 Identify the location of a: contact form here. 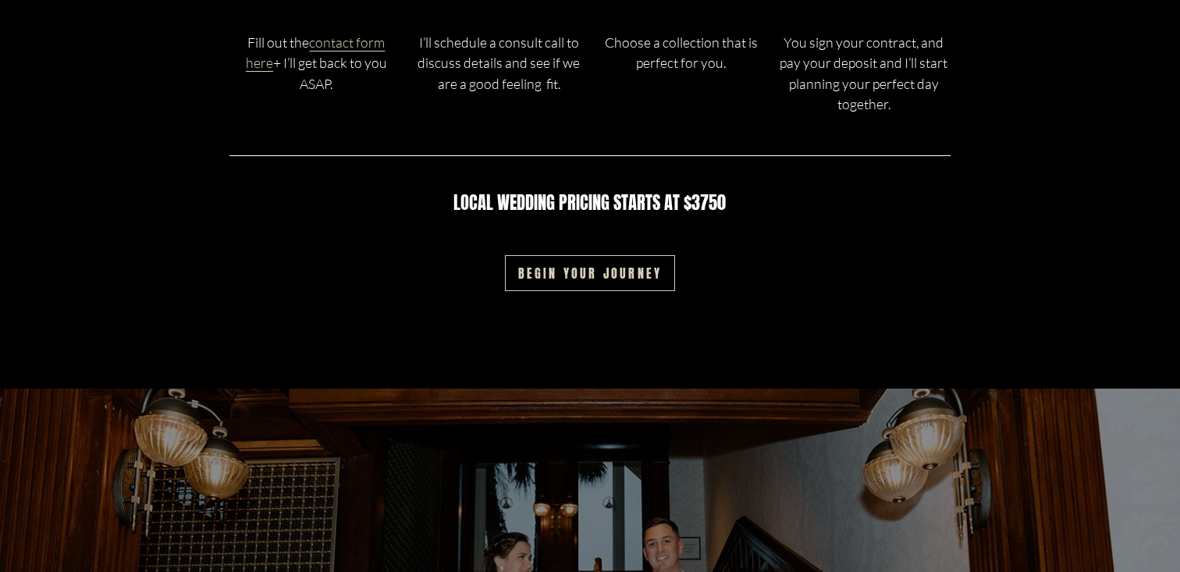
(315, 52).